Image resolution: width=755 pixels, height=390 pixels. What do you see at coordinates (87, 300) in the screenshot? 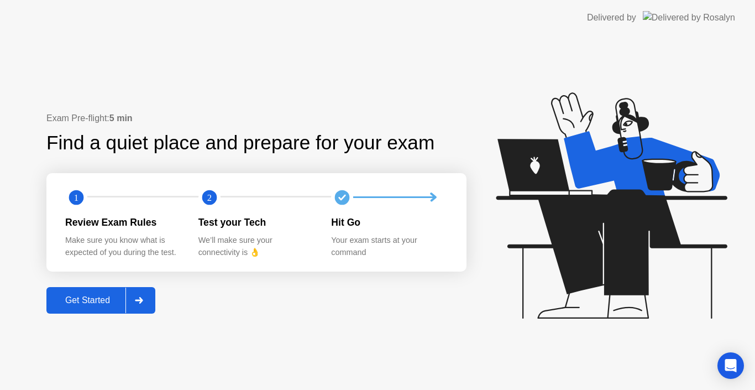
I see `div: Get Started` at bounding box center [87, 300].